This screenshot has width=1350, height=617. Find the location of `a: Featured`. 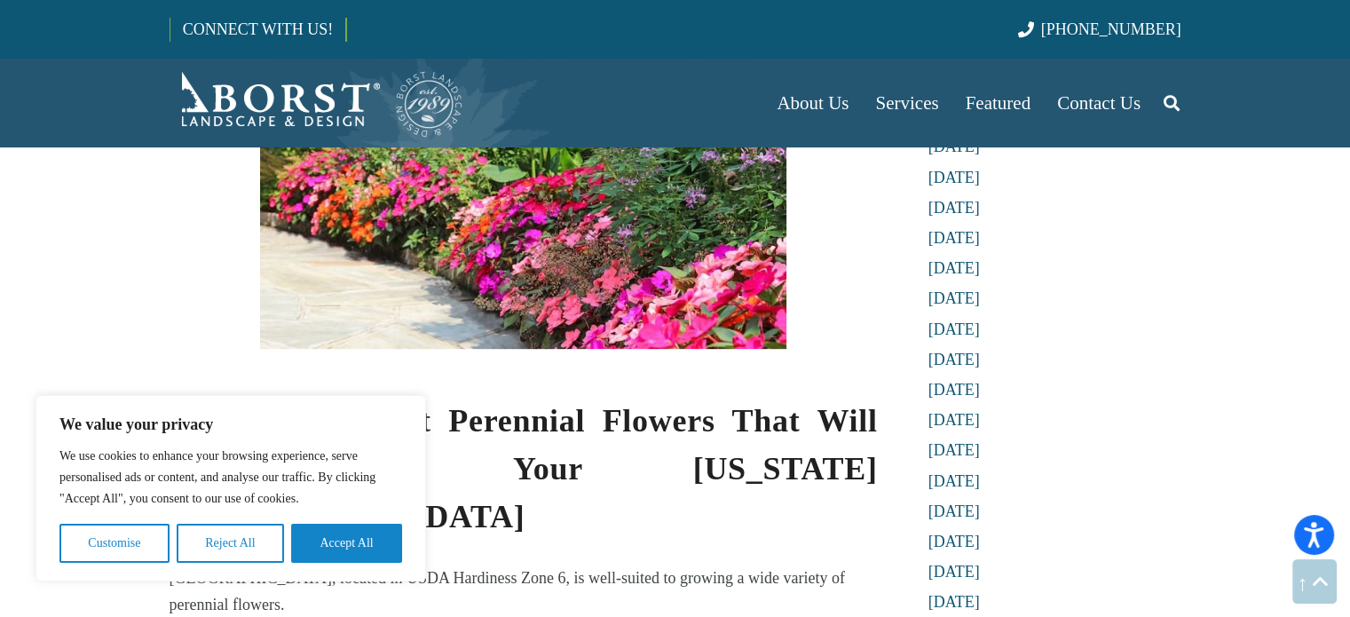

a: Featured is located at coordinates (997, 103).